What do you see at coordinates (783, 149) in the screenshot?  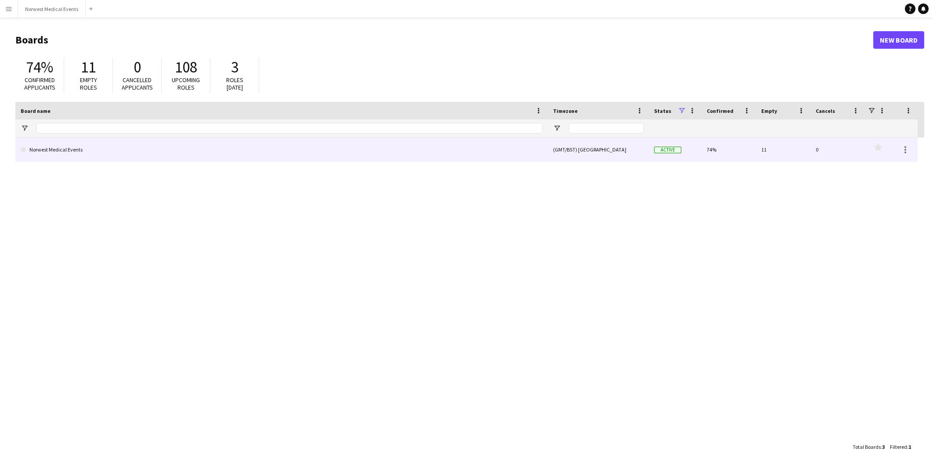 I see `div: 11` at bounding box center [783, 149].